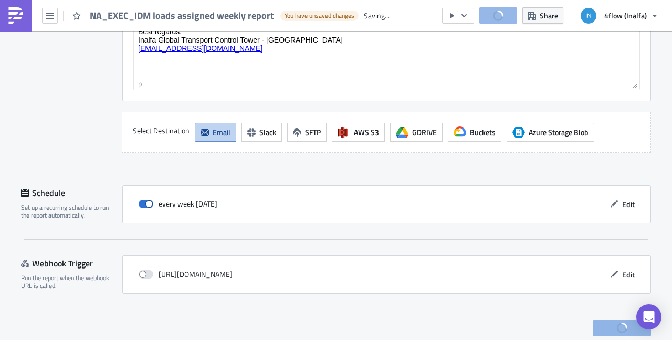  I want to click on span: SFTP, so click(313, 132).